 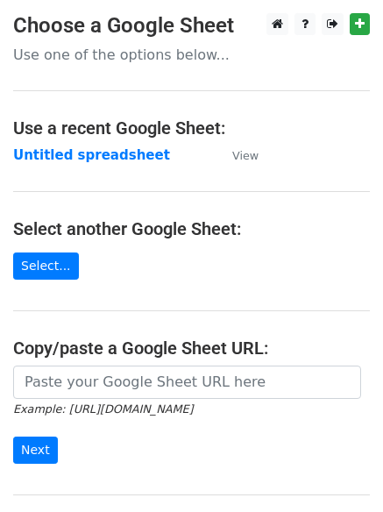 I want to click on p: Use one of the options below..., so click(x=191, y=54).